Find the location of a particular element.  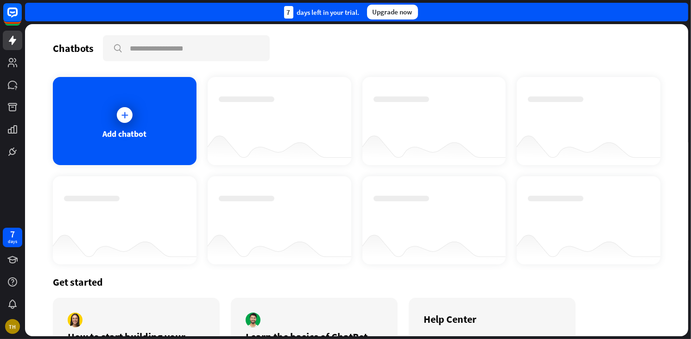

div: TH is located at coordinates (13, 326).